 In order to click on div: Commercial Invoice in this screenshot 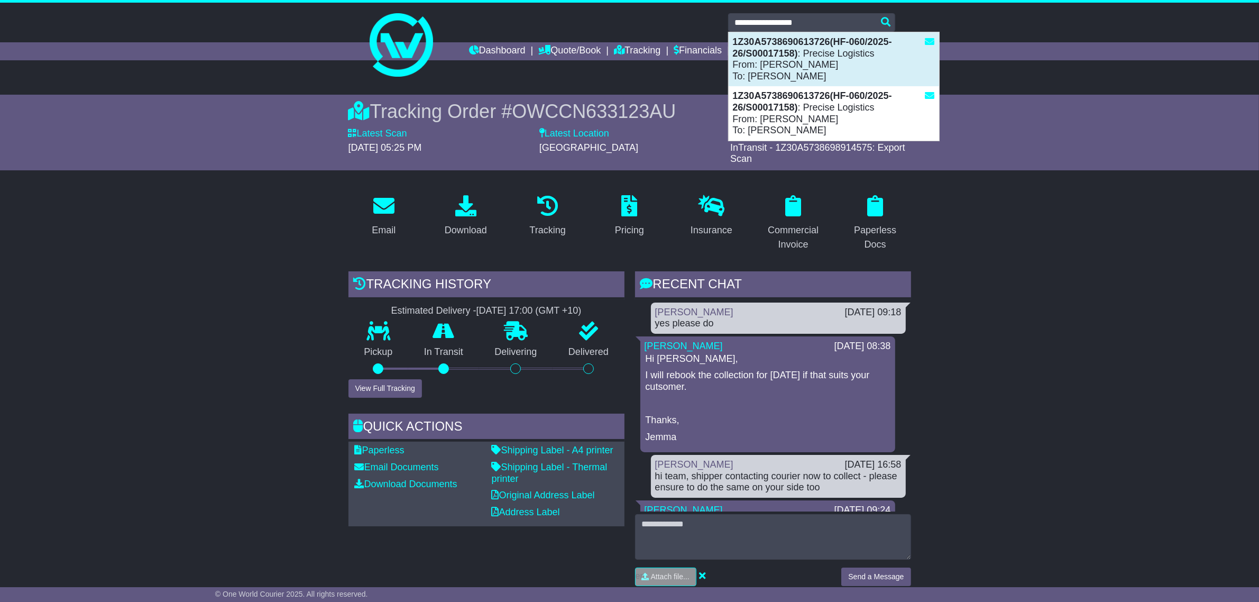, I will do `click(793, 237)`.